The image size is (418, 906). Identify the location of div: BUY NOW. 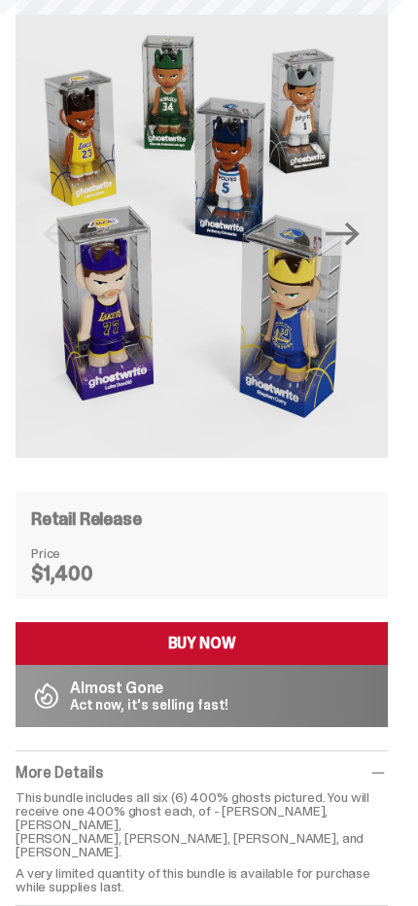
(202, 643).